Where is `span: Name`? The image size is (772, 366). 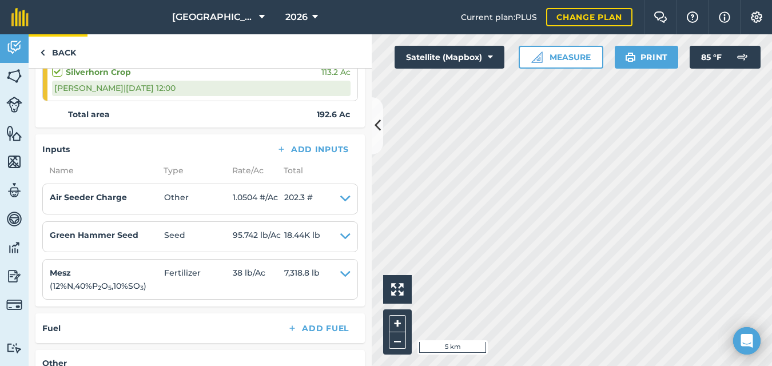
span: Name is located at coordinates (99, 170).